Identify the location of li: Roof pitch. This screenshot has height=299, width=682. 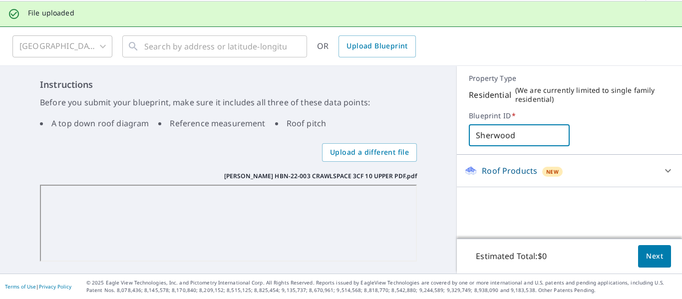
(300, 123).